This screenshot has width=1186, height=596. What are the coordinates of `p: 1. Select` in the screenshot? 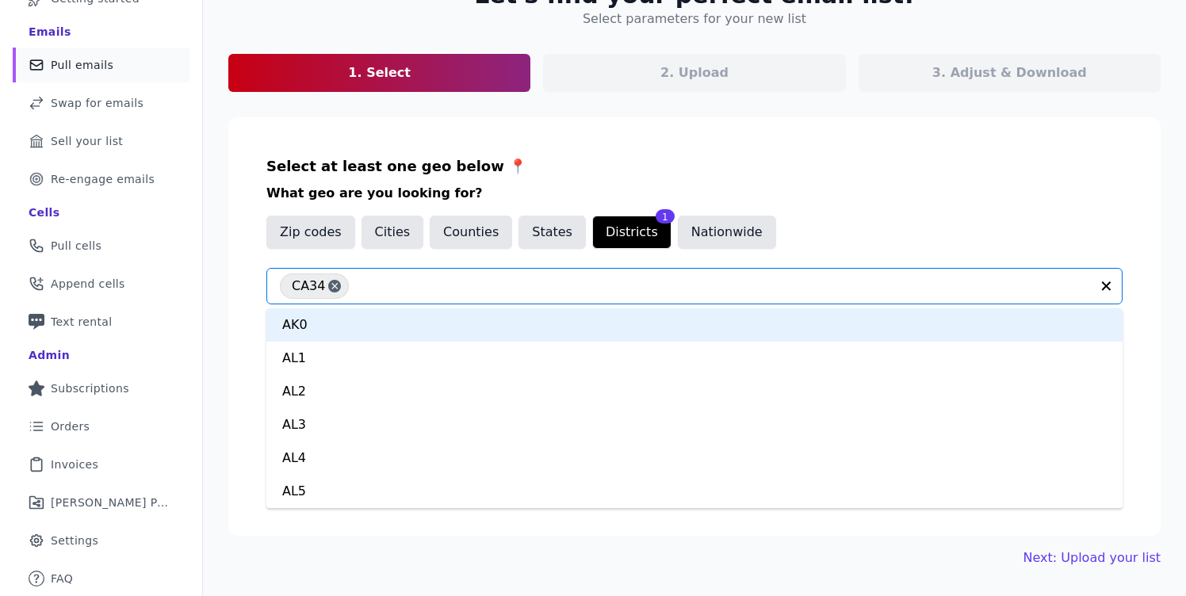 It's located at (379, 73).